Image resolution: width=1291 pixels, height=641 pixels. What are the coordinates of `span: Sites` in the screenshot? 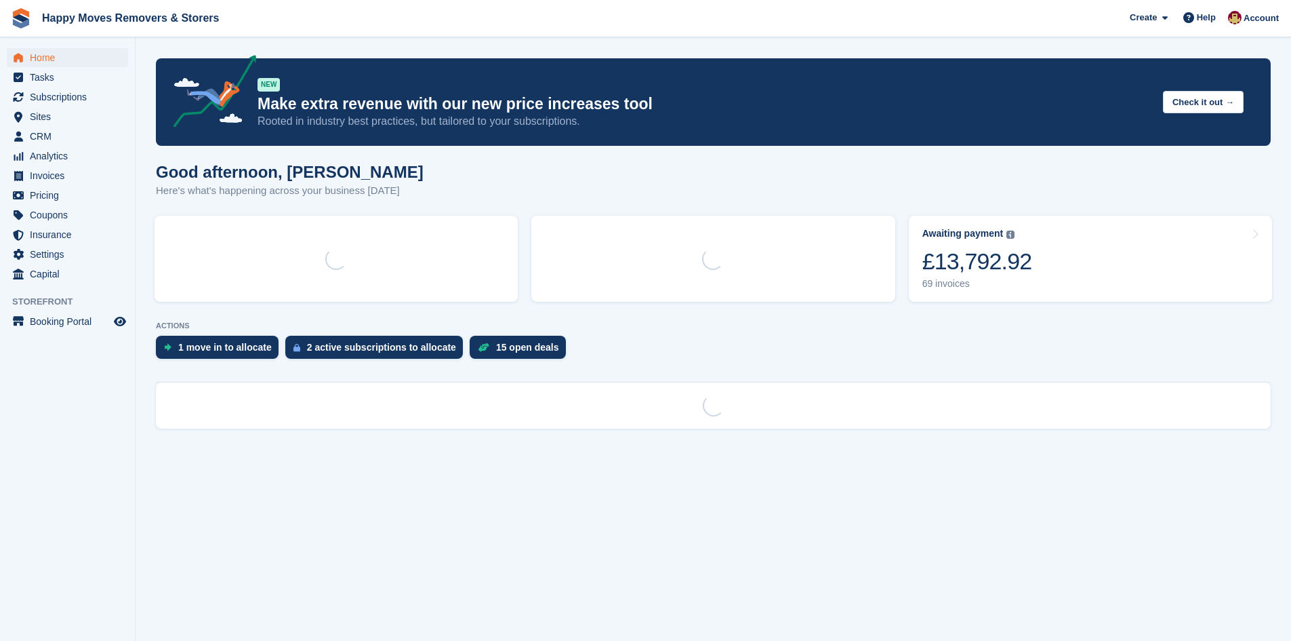 It's located at (70, 117).